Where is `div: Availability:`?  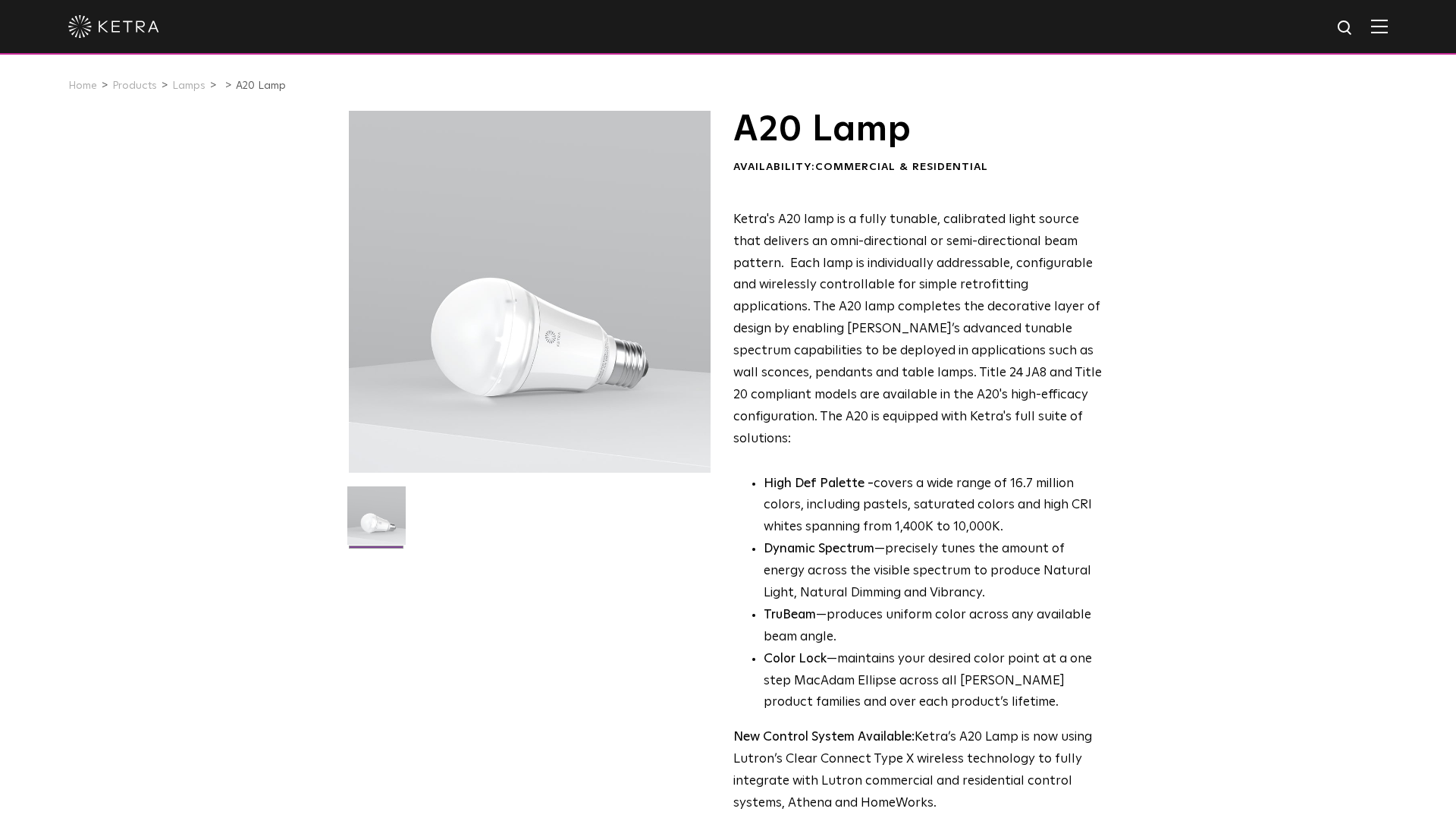
div: Availability: is located at coordinates (918, 168).